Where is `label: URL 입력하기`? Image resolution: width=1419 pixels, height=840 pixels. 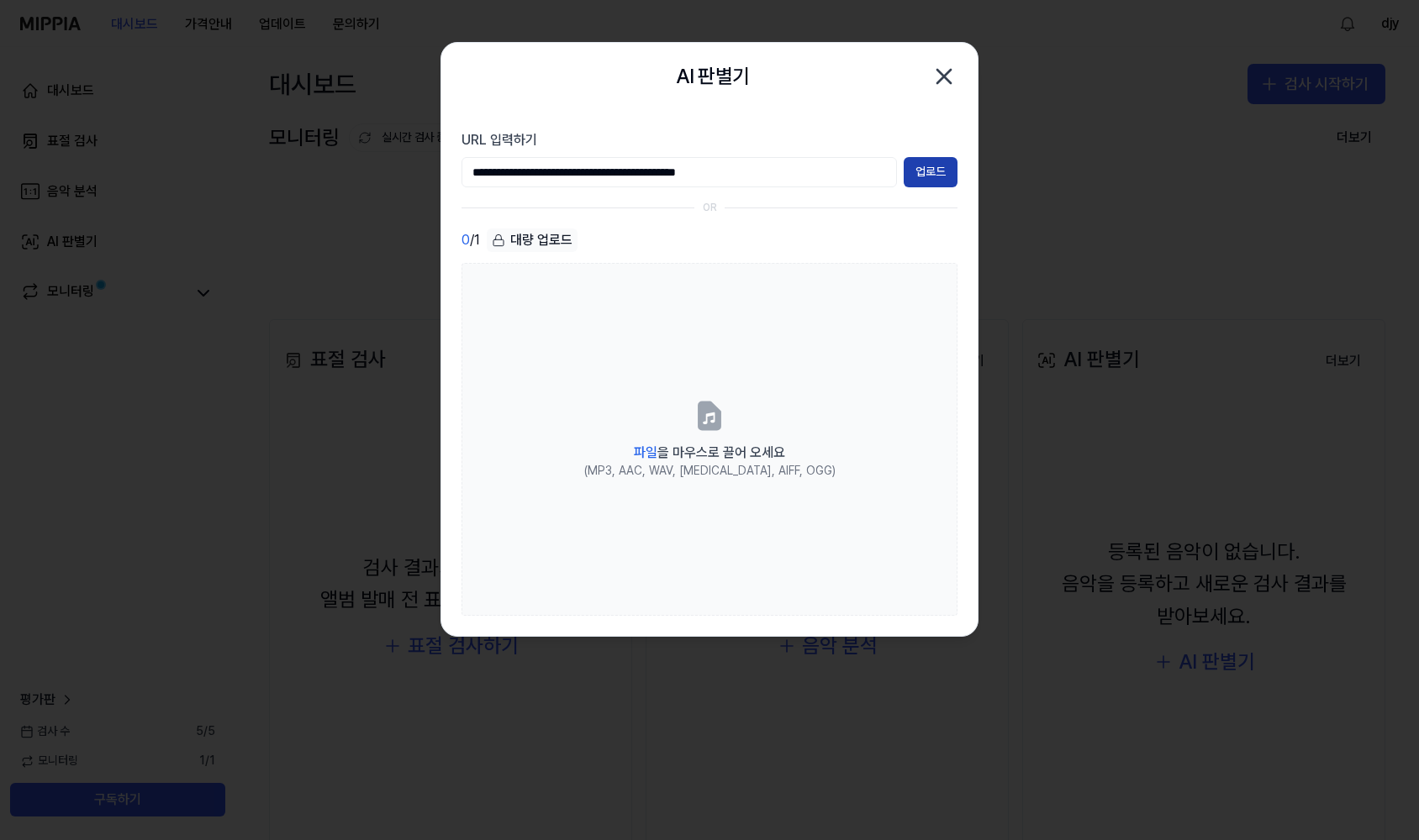 label: URL 입력하기 is located at coordinates (710, 140).